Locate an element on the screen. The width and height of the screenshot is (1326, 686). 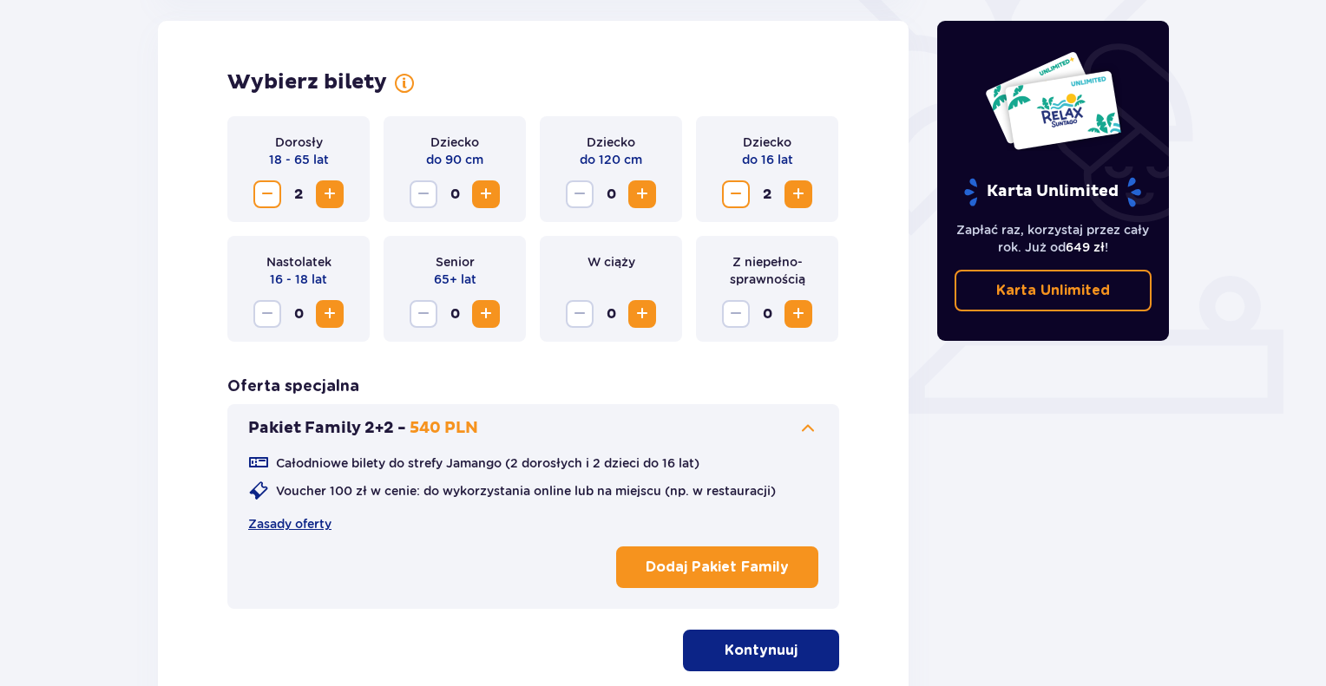
p: 65+ lat is located at coordinates (455, 279).